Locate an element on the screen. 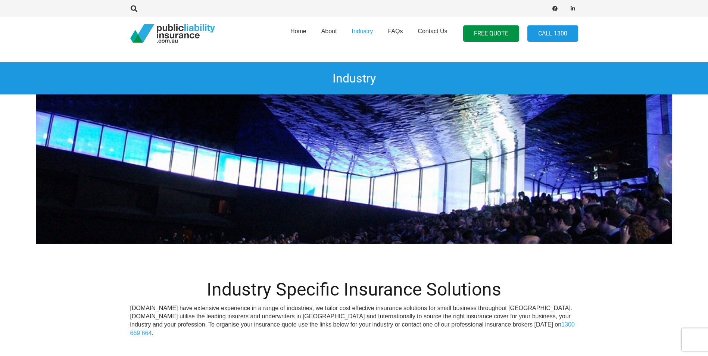 The width and height of the screenshot is (708, 356). a: Call 1300 is located at coordinates (553, 34).